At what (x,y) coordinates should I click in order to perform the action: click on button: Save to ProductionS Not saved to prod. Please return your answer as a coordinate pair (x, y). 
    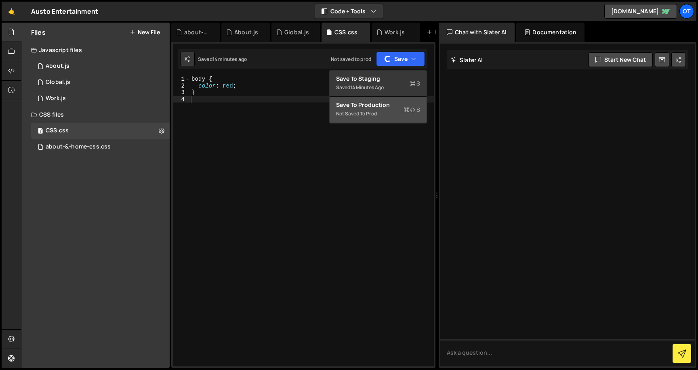
    Looking at the image, I should click on (378, 110).